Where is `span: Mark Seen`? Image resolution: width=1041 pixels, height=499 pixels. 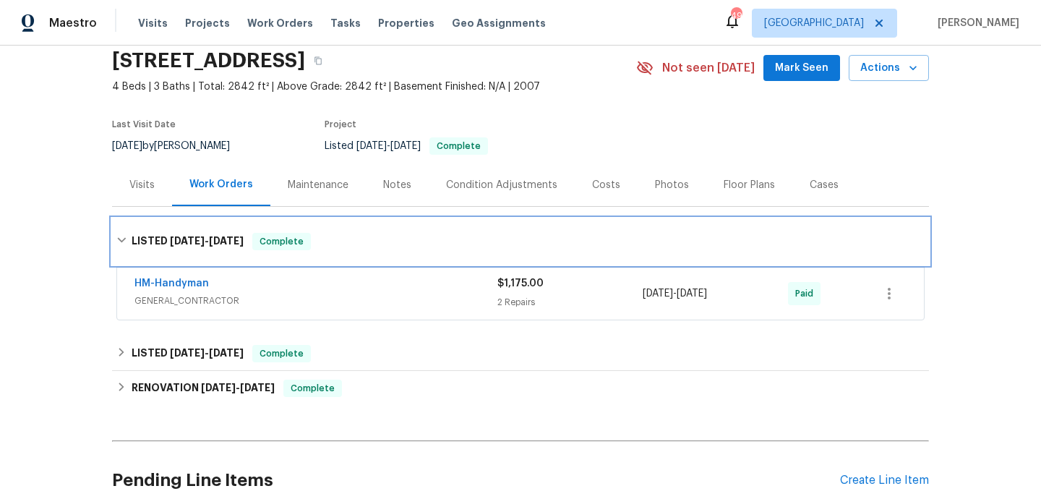
span: Mark Seen is located at coordinates (801, 68).